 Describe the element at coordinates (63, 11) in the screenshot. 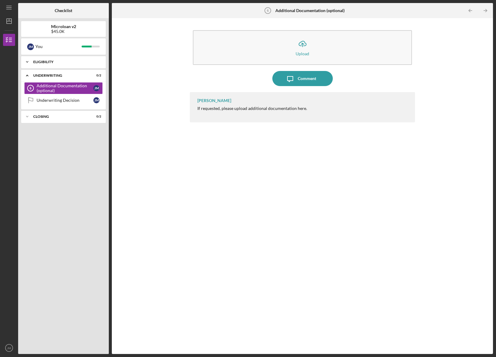

I see `b: Checklist` at that location.